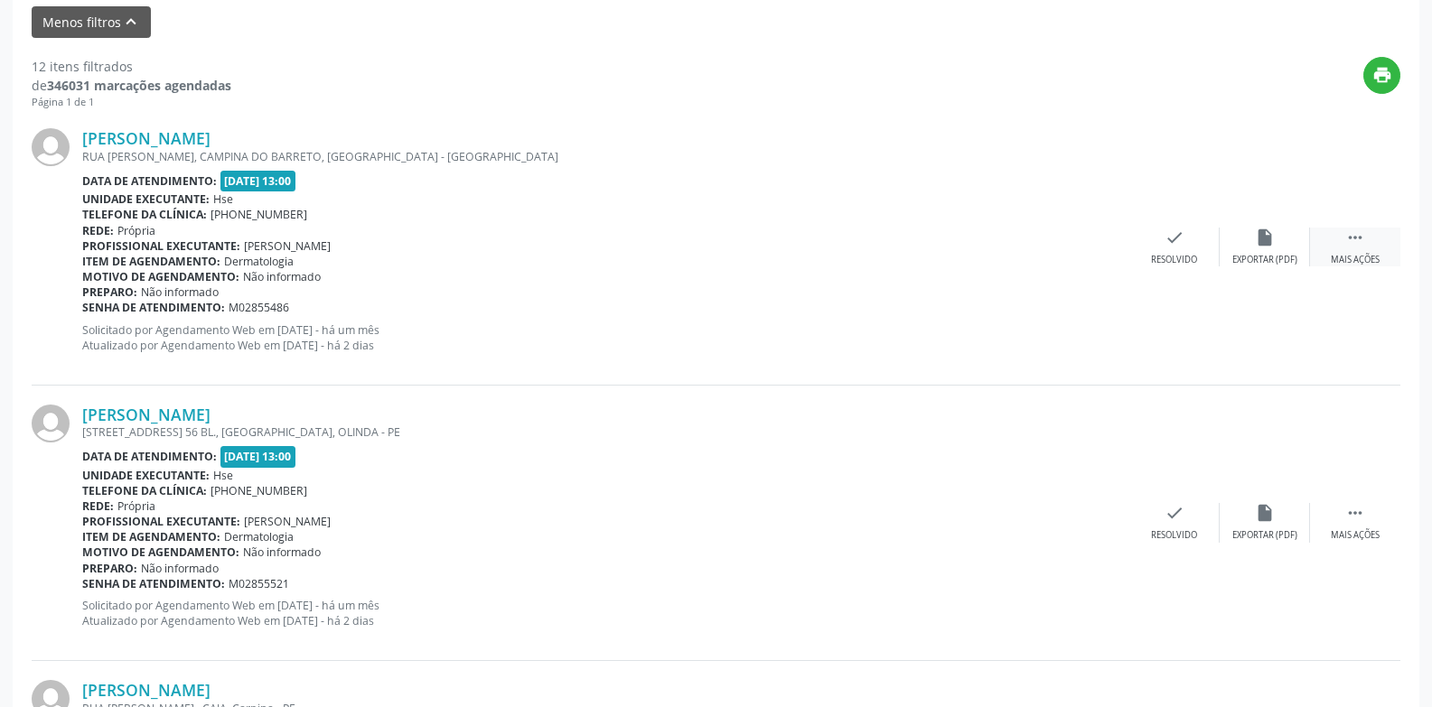 The width and height of the screenshot is (1432, 707). Describe the element at coordinates (258, 584) in the screenshot. I see `span: M02855521` at that location.